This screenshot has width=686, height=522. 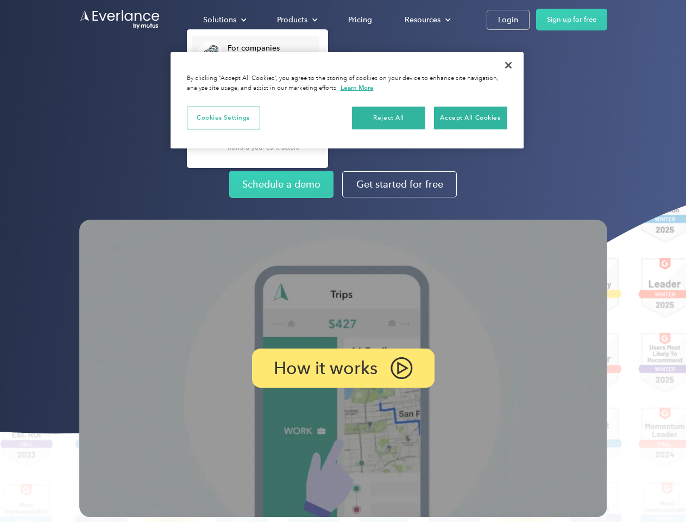 I want to click on div: For companies, so click(x=271, y=48).